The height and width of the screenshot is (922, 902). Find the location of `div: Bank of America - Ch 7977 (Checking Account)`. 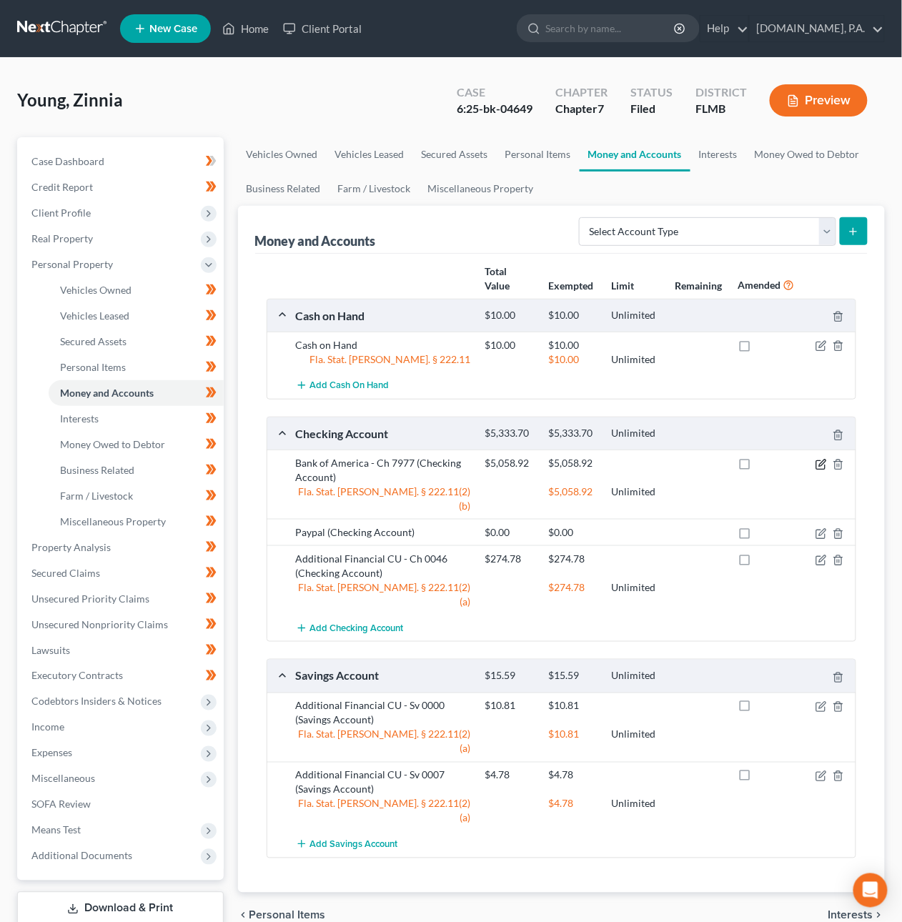

div: Bank of America - Ch 7977 (Checking Account) is located at coordinates (383, 470).